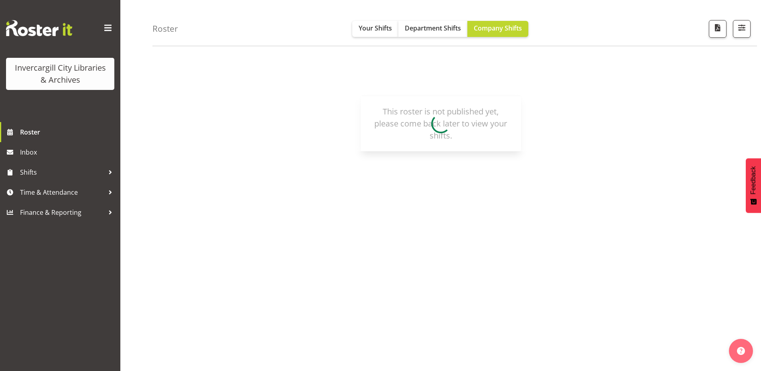 Image resolution: width=761 pixels, height=371 pixels. Describe the element at coordinates (375, 28) in the screenshot. I see `span: Your Shifts` at that location.